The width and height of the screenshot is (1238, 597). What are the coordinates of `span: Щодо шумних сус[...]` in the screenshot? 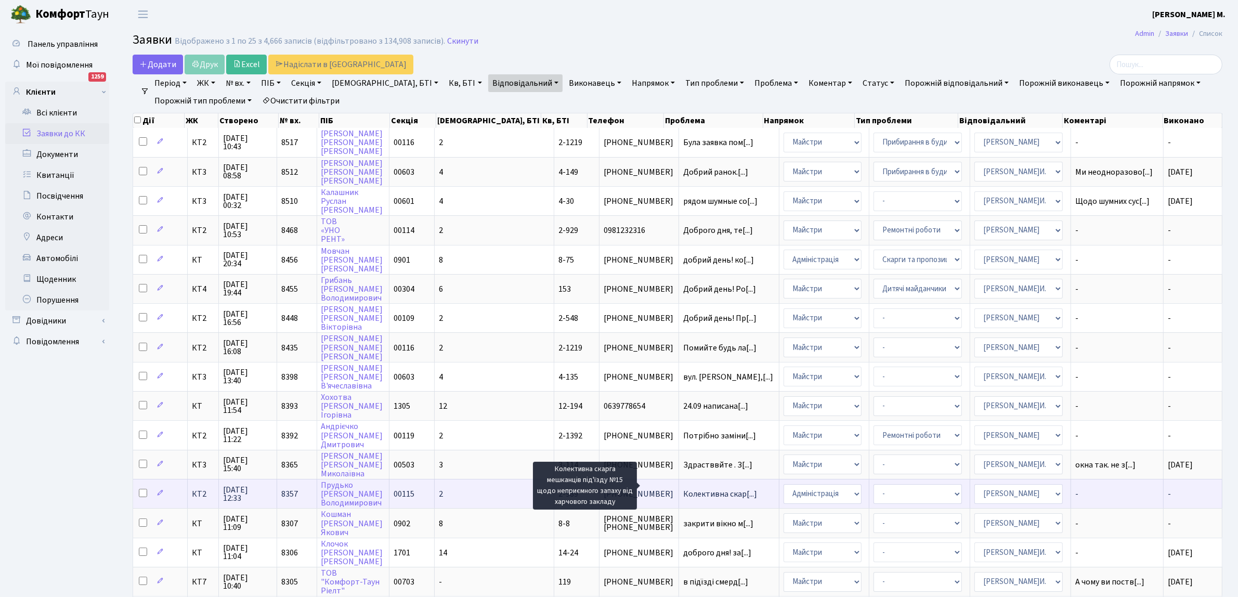 It's located at (1112, 201).